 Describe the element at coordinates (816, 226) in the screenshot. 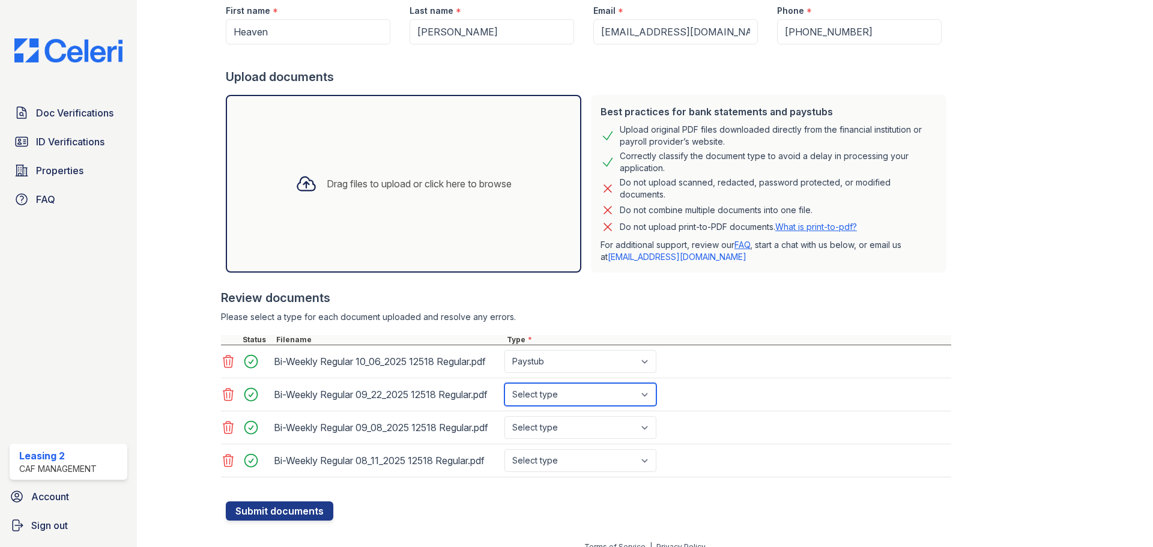

I see `a: What is print-to-pdf?` at that location.